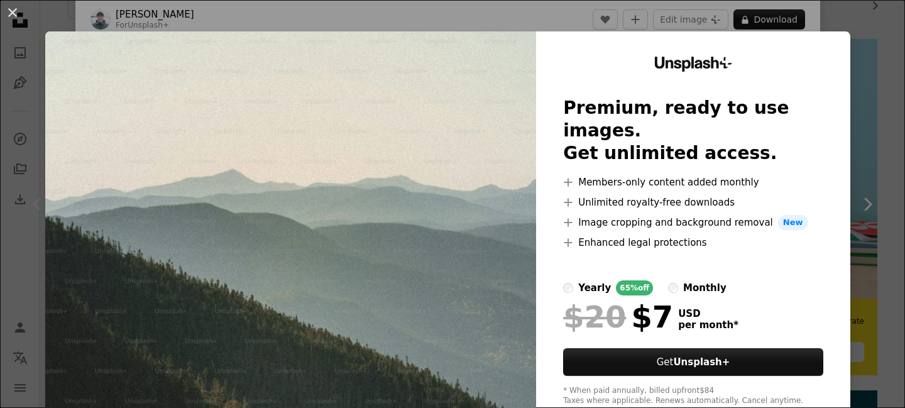  Describe the element at coordinates (694, 131) in the screenshot. I see `h2: Premium, ready to use images. Get unlimited access.` at that location.